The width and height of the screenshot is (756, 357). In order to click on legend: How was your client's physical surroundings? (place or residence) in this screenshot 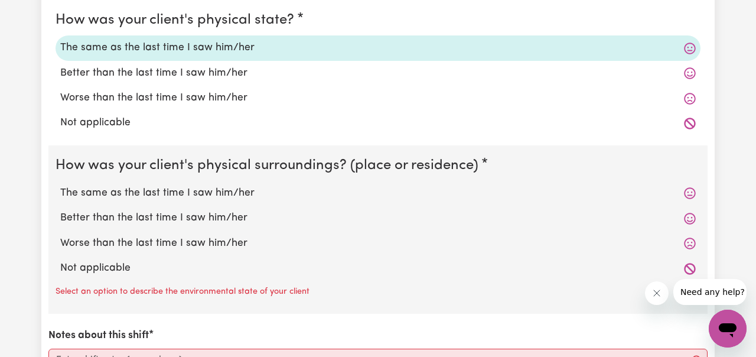, I will do `click(269, 165)`.